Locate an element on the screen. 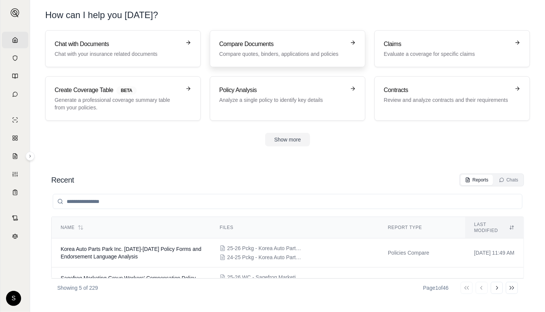 This screenshot has height=312, width=545. span: 25-26 WC - Sagefrog Marketing Group, LLC.pdf is located at coordinates (265, 277).